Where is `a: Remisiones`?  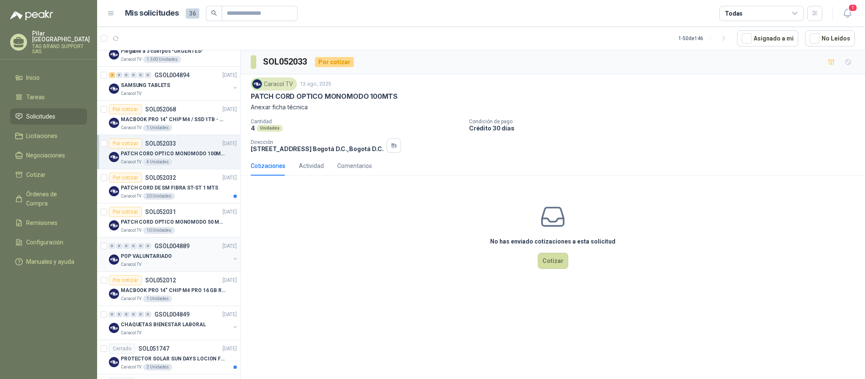 a: Remisiones is located at coordinates (49, 223).